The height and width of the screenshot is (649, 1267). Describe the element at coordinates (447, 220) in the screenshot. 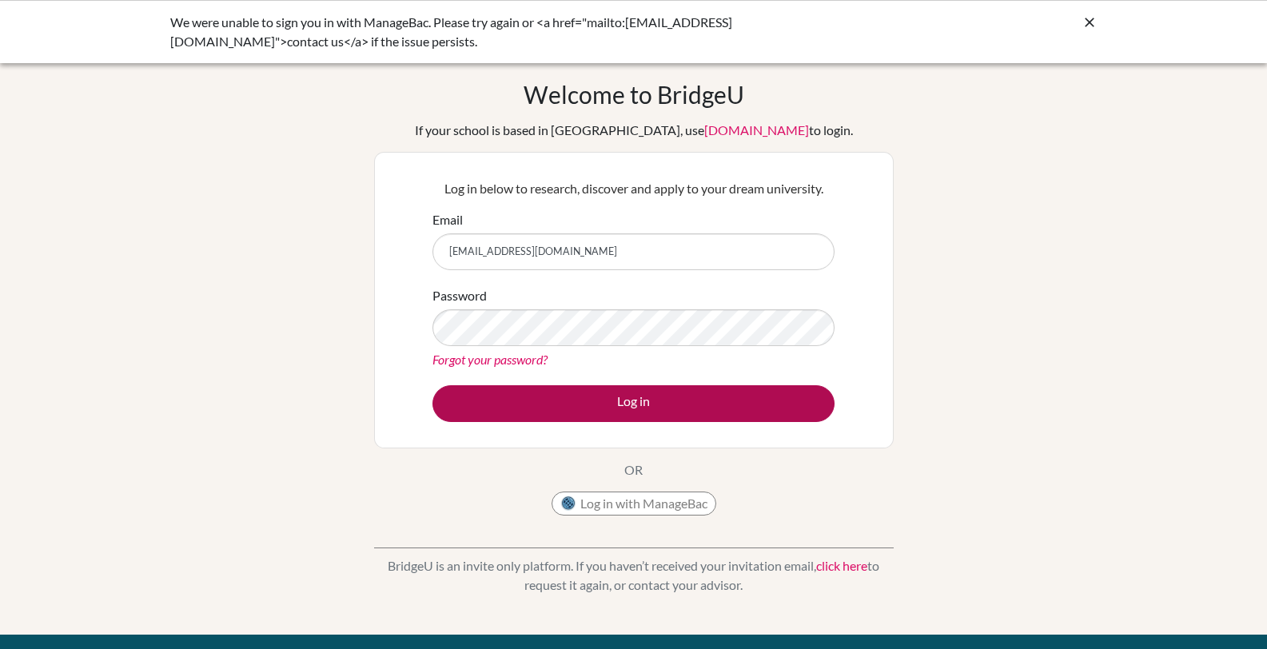

I see `label: Email` at that location.